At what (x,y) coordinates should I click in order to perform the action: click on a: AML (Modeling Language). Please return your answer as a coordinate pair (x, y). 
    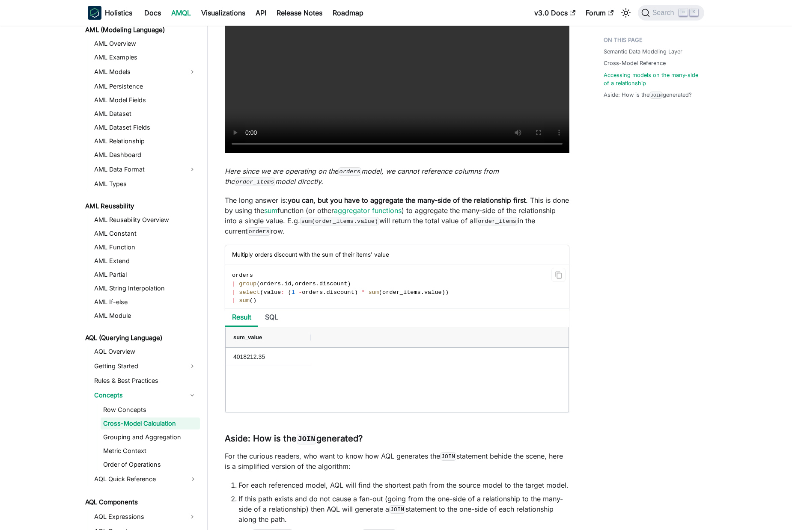
    Looking at the image, I should click on (141, 30).